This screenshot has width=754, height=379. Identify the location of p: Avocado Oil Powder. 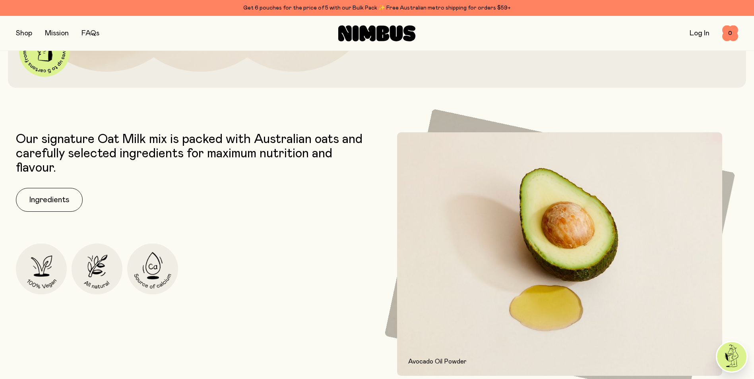
(560, 362).